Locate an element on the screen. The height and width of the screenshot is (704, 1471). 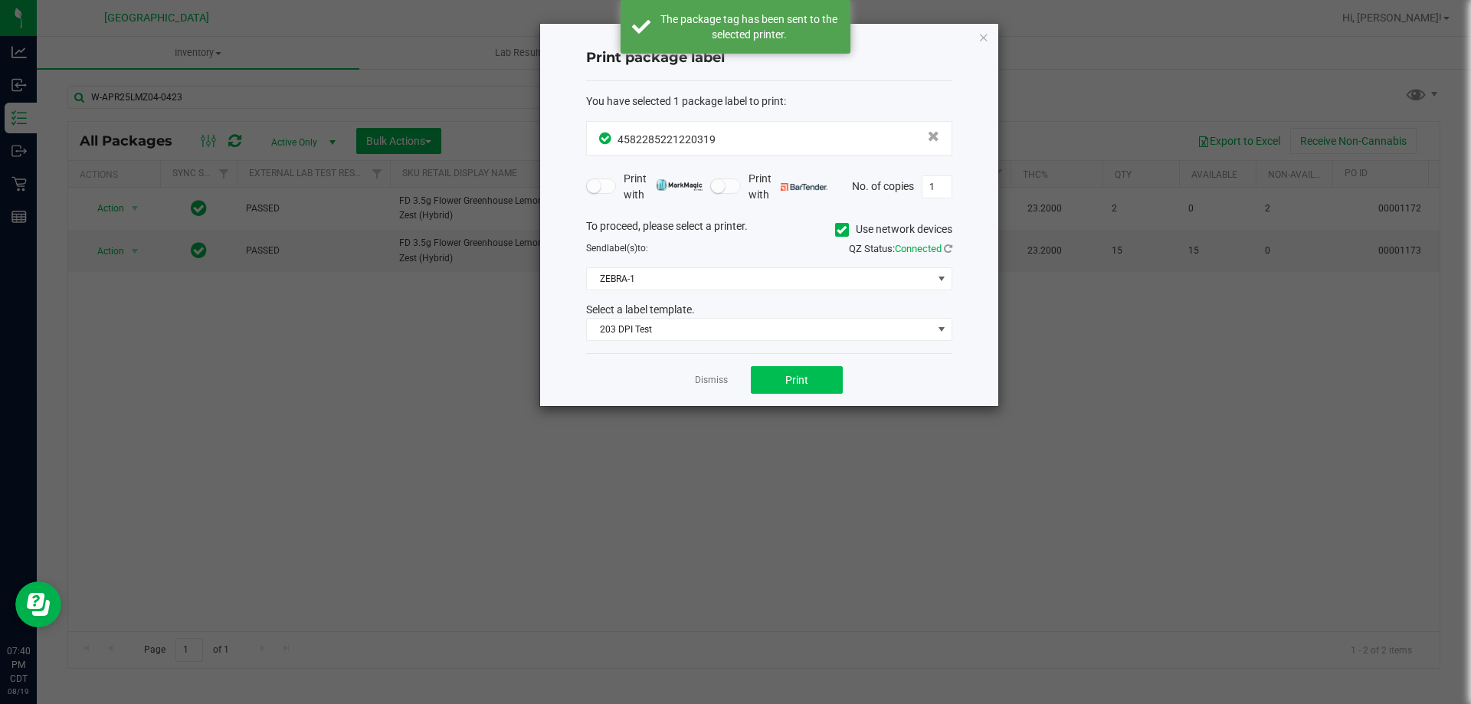
img: mark_magic_cybra.png is located at coordinates (679, 185).